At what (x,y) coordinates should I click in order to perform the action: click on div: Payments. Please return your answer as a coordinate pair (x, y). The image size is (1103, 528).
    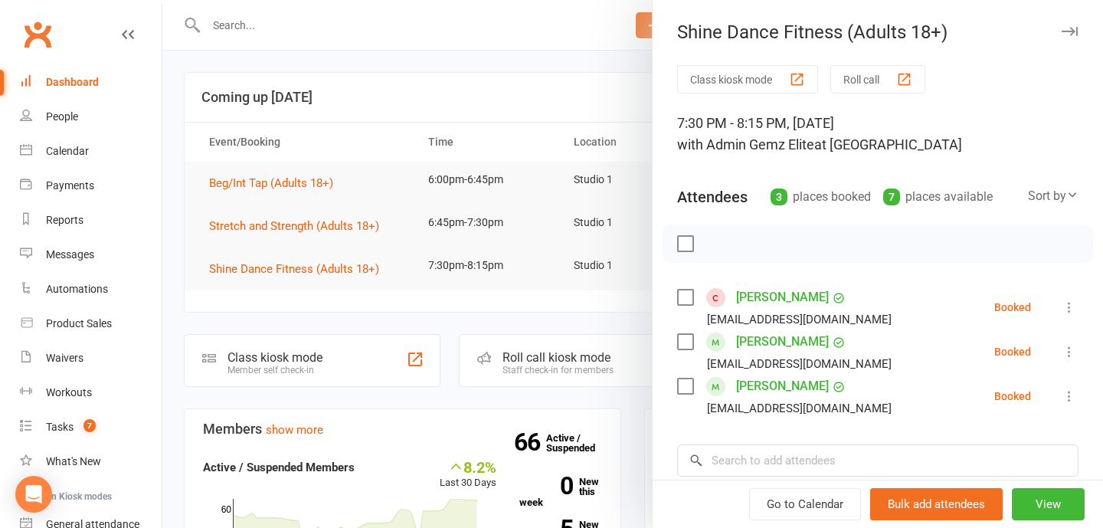
    Looking at the image, I should click on (70, 185).